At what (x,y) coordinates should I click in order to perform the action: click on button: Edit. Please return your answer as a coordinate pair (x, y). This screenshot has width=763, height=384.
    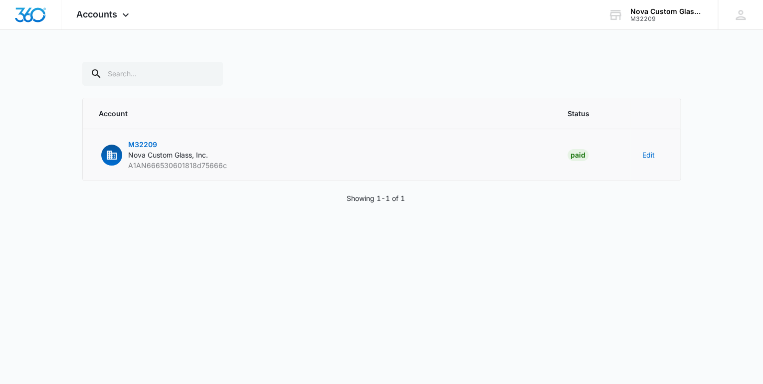
    Looking at the image, I should click on (648, 155).